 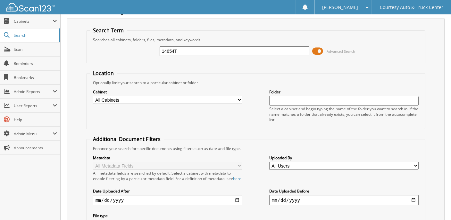 What do you see at coordinates (168, 191) in the screenshot?
I see `label: Date Uploaded After` at bounding box center [168, 191].